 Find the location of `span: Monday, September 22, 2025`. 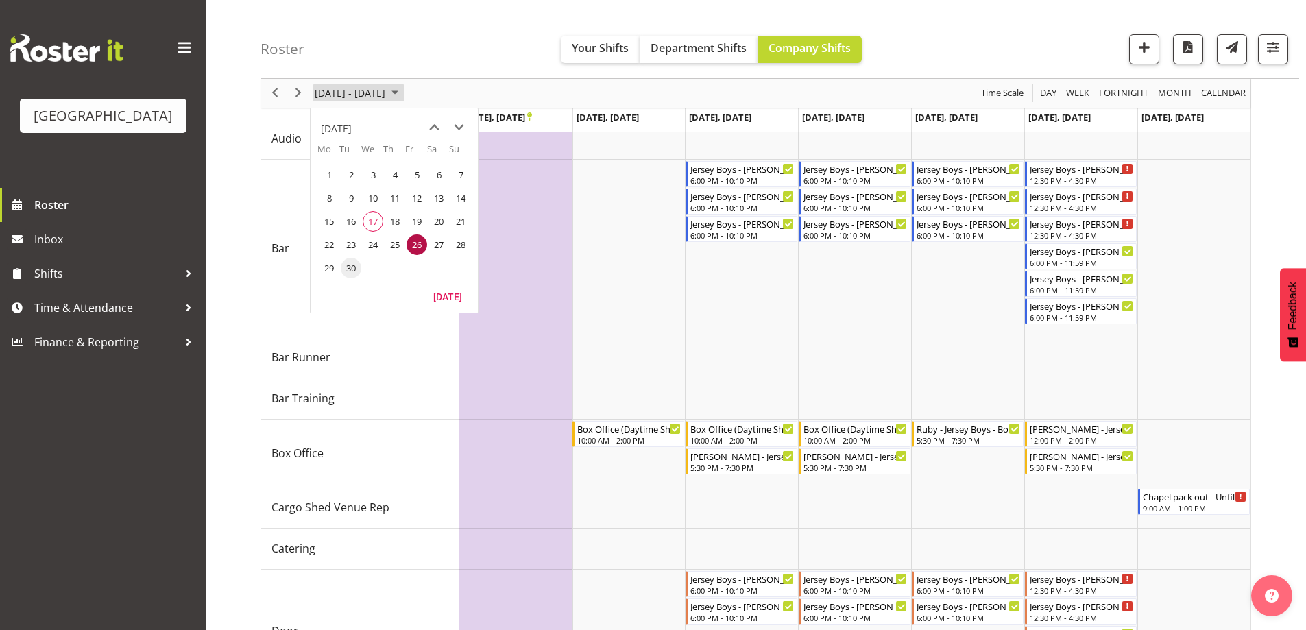

span: Monday, September 22, 2025 is located at coordinates (329, 245).